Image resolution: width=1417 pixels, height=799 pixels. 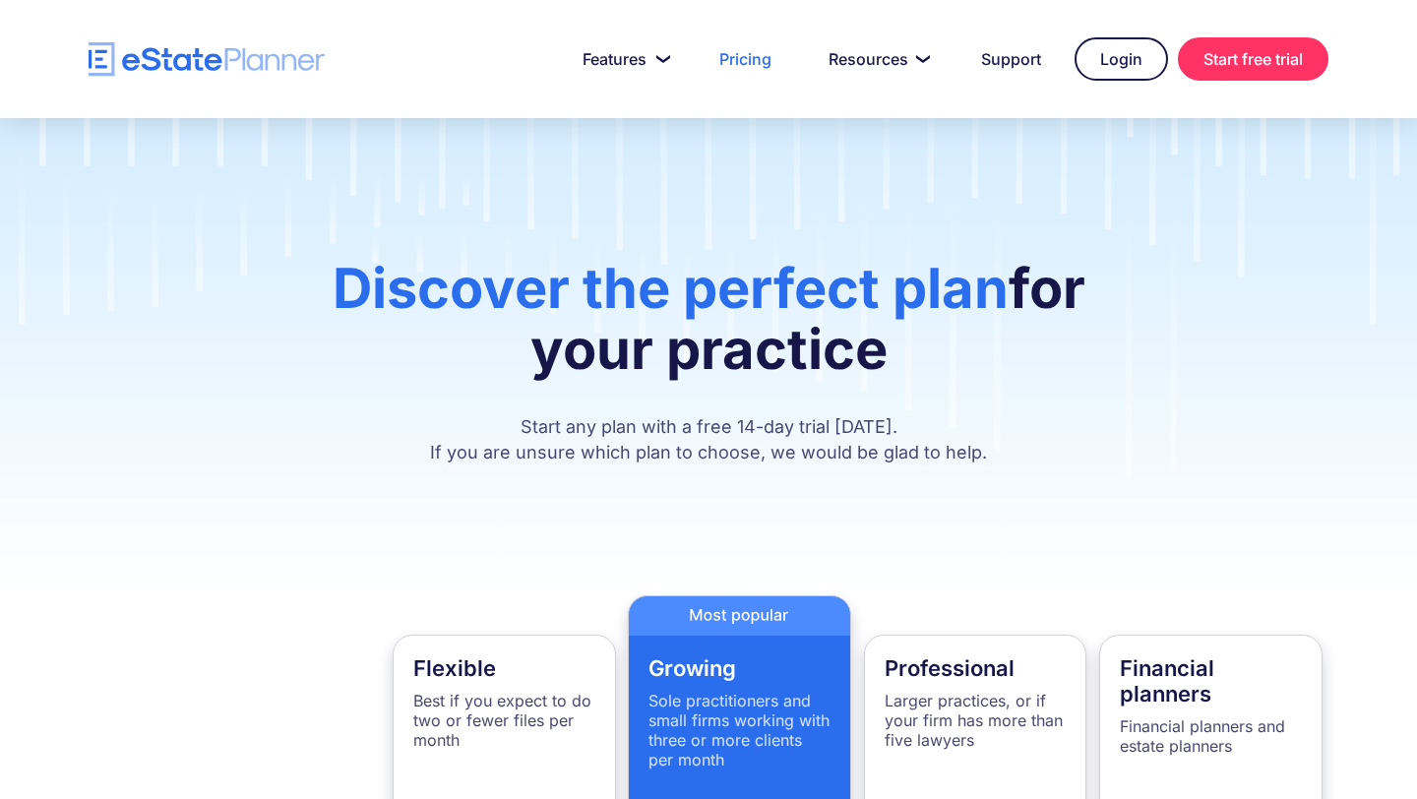 I want to click on p: Larger practices, or if your firm has more than five lawyers, so click(x=975, y=720).